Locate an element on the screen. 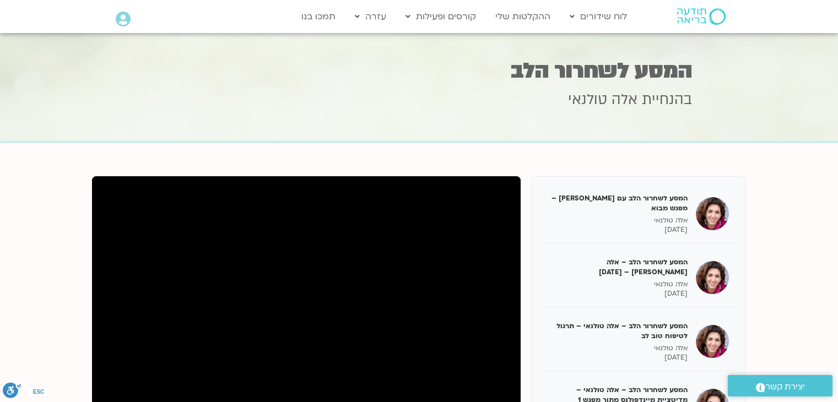 The image size is (838, 402). h5: המסע לשחרור הלב – אלה טולנאי – תרגול לטיפוח טוב לב is located at coordinates (618, 331).